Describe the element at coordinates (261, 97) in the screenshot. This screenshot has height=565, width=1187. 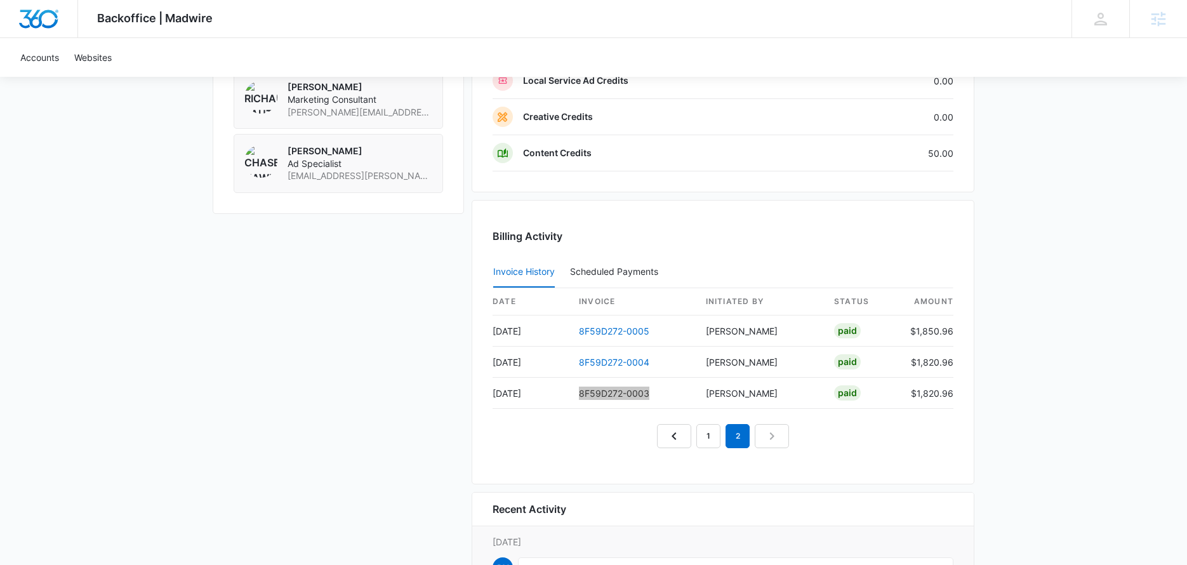
I see `img: Richard Sauter` at that location.